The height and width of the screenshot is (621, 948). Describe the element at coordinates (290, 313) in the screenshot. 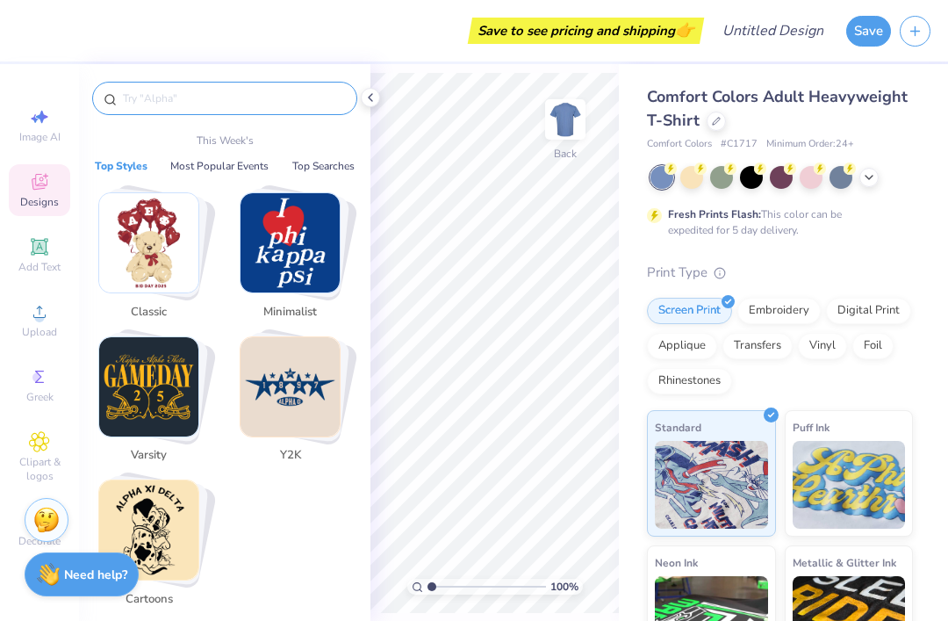

I see `span: Minimalist` at that location.